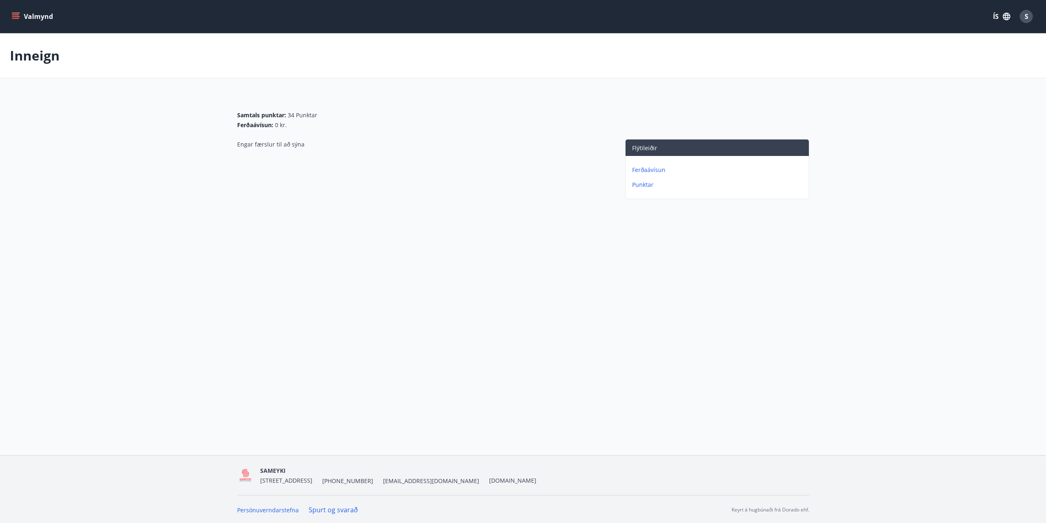 The height and width of the screenshot is (523, 1046). What do you see at coordinates (333, 509) in the screenshot?
I see `a: Spurt og svarað` at bounding box center [333, 509].